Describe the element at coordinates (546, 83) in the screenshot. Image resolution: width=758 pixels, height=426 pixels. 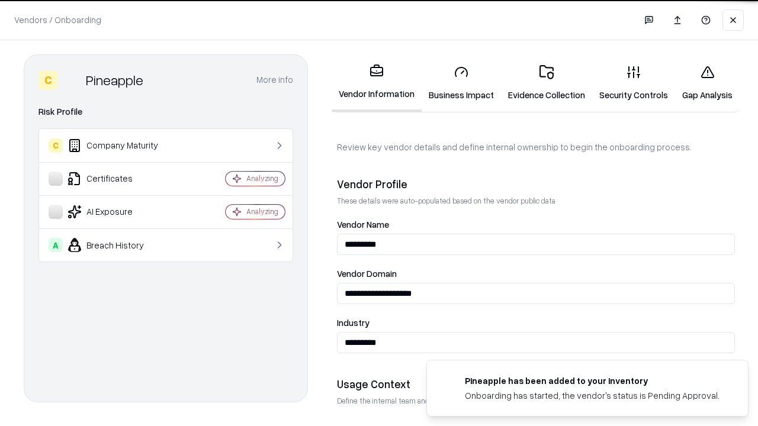
I see `a: Evidence Collection` at that location.